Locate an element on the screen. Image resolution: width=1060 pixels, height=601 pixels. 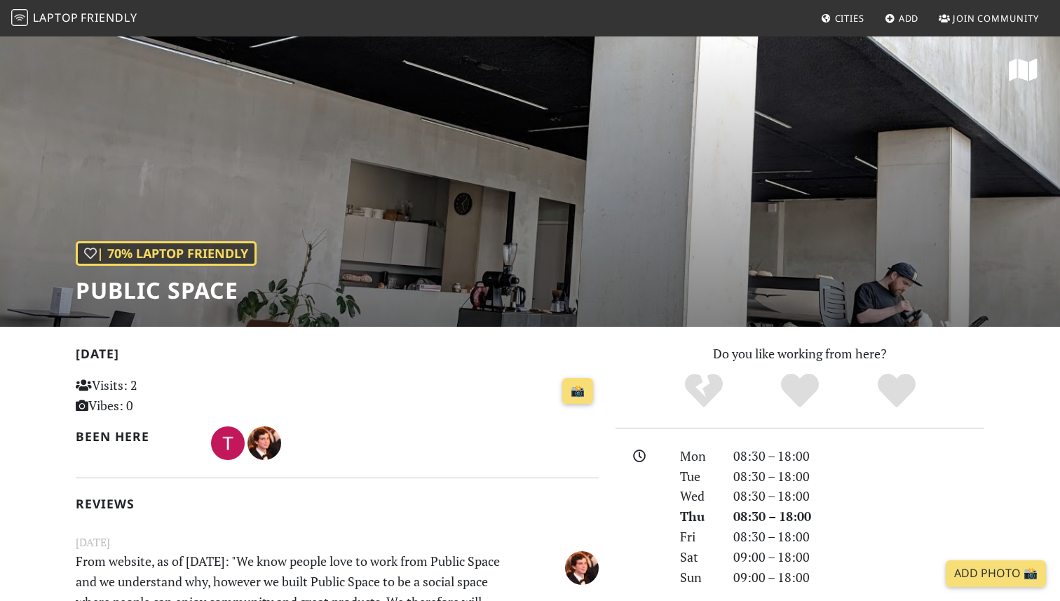
span: Add is located at coordinates (908, 18).